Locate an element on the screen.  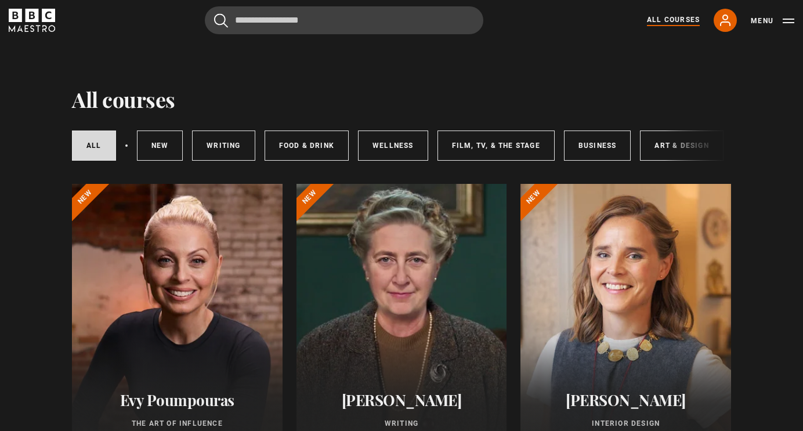
button: Submit the search query is located at coordinates (221, 20).